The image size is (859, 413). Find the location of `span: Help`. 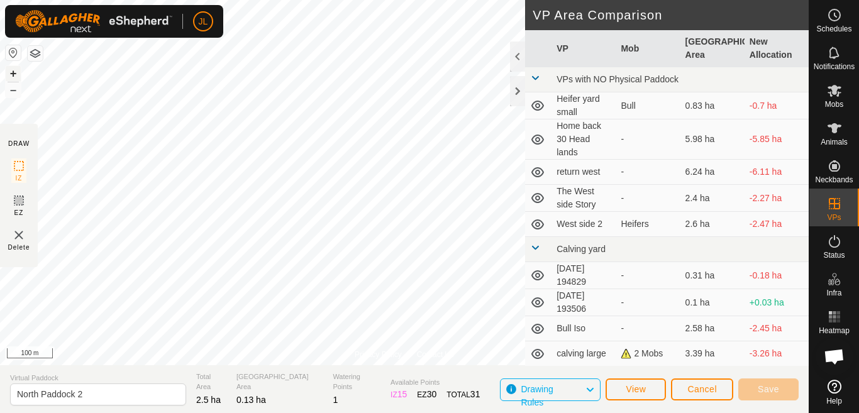

span: Help is located at coordinates (834, 401).